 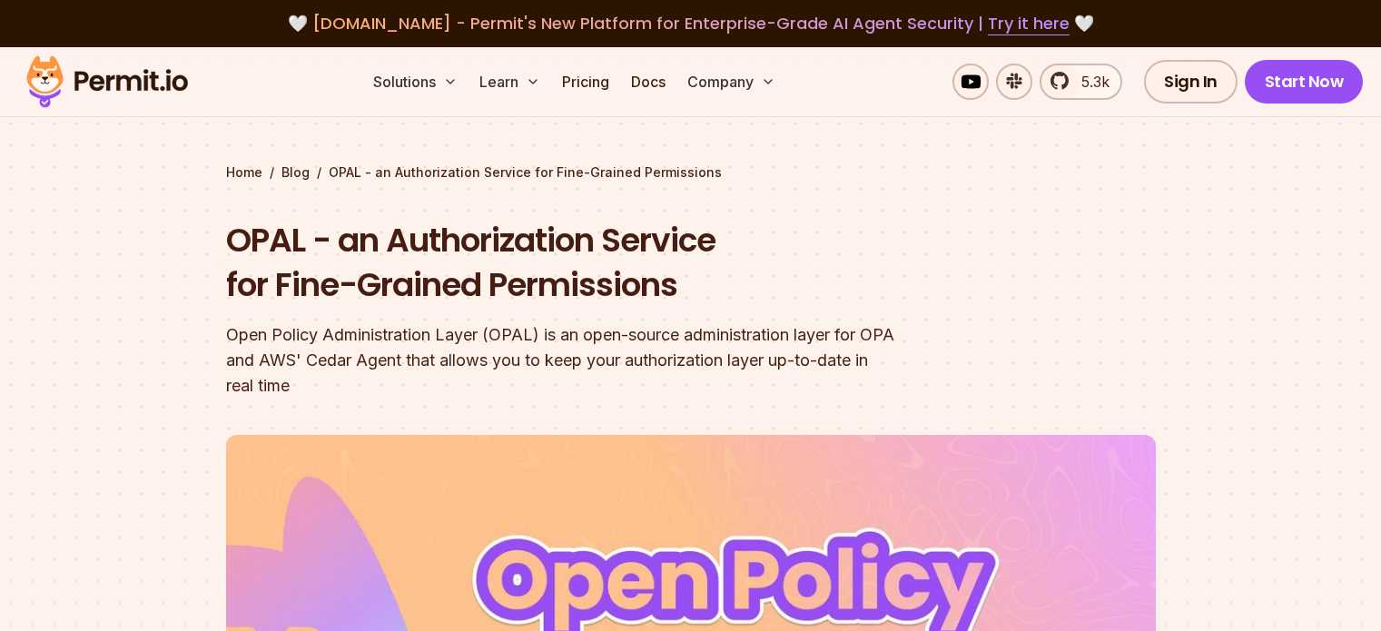 What do you see at coordinates (1191, 82) in the screenshot?
I see `a: Sign In` at bounding box center [1191, 82].